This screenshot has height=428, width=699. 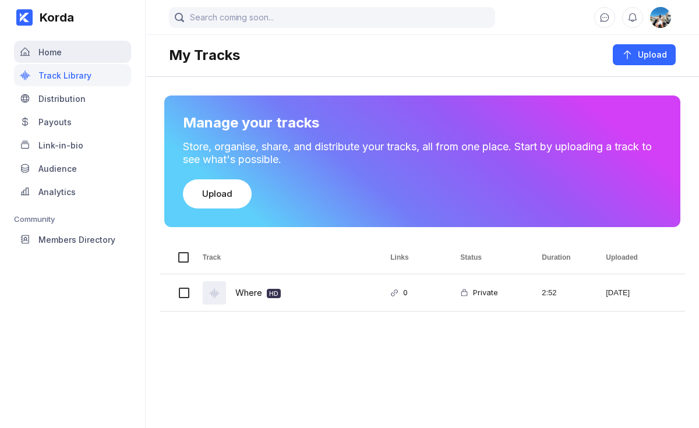 What do you see at coordinates (403, 293) in the screenshot?
I see `div: 0` at bounding box center [403, 293].